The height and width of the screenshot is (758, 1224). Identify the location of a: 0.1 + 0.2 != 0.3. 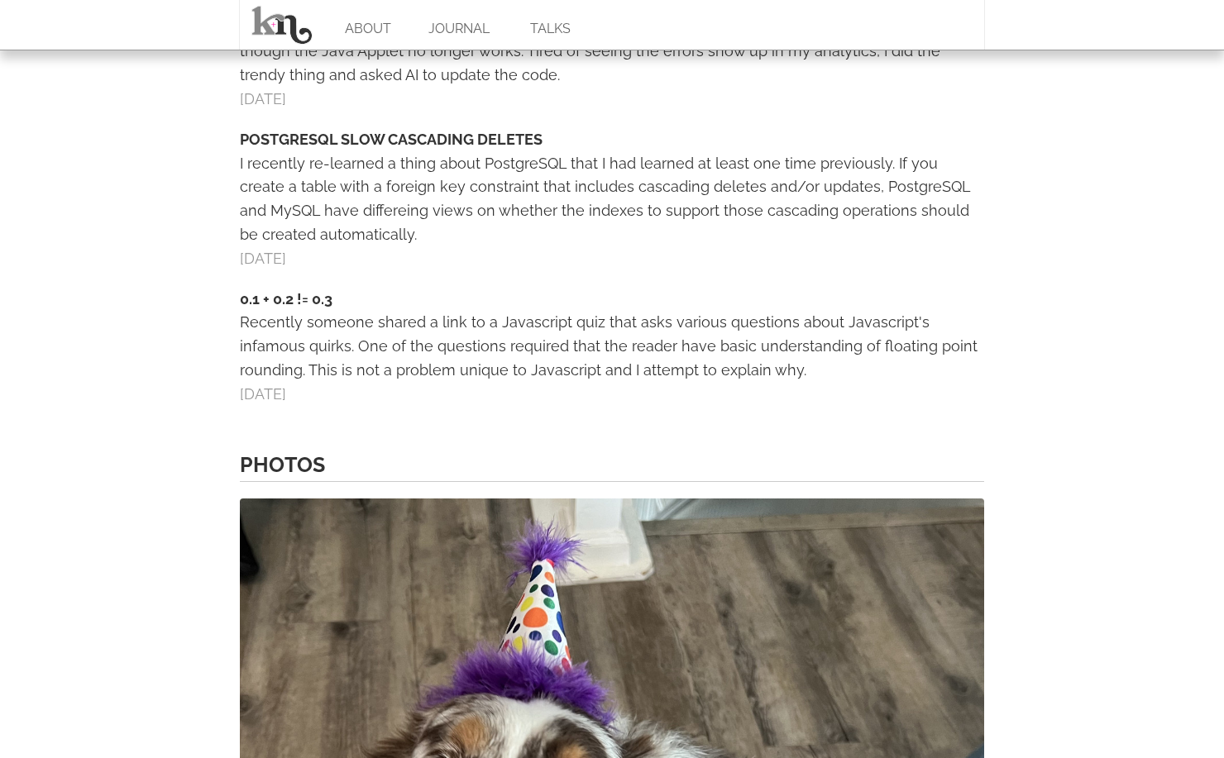
(286, 299).